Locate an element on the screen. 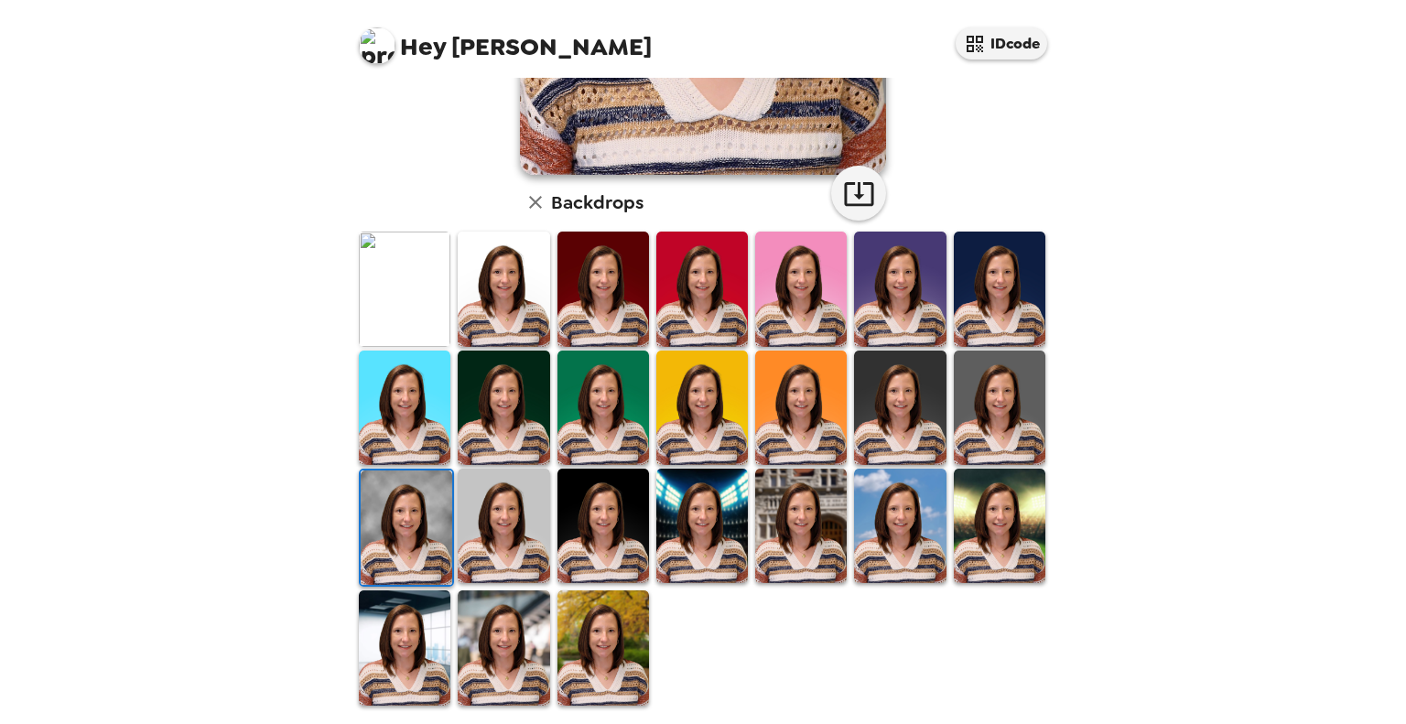 The height and width of the screenshot is (724, 1406). h6: Backdrops is located at coordinates (597, 202).